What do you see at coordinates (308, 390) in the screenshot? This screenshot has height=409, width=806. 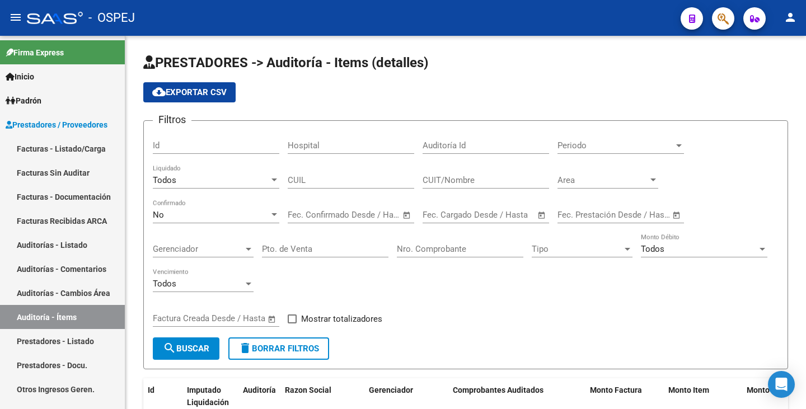 I see `span: Razon Social` at bounding box center [308, 390].